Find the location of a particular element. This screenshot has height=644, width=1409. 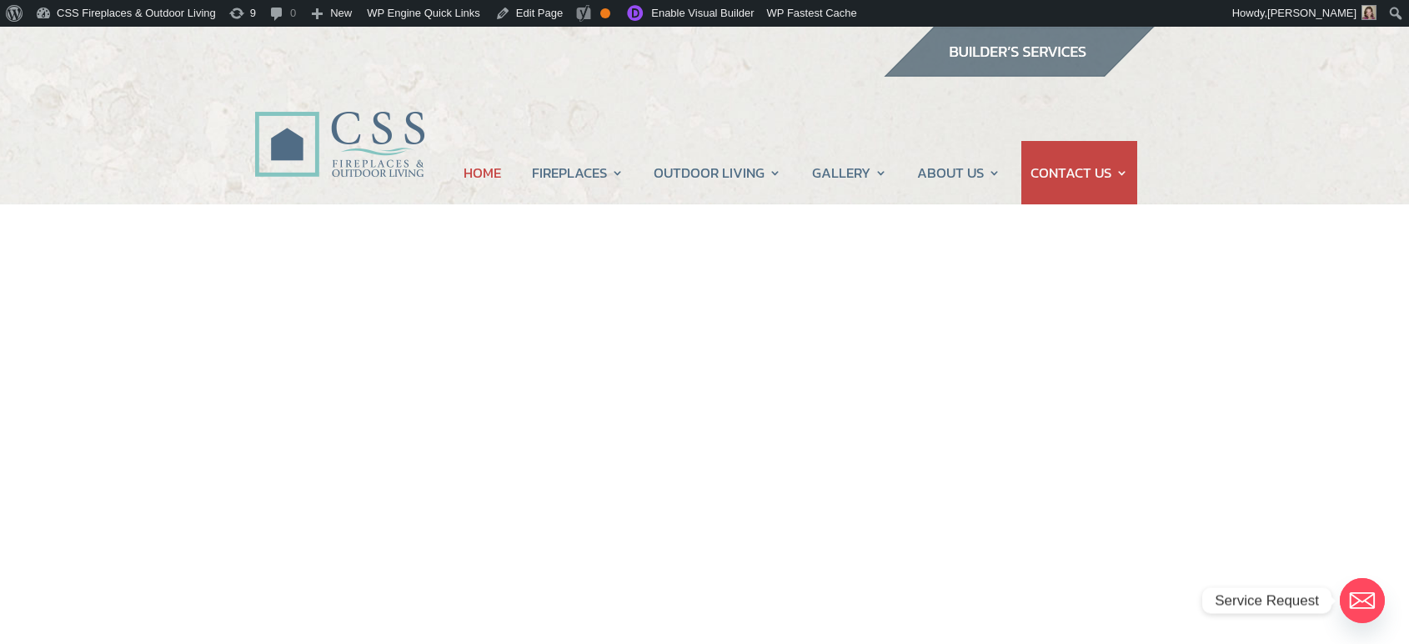

img: CSS Fireplaces & Outdoor Living (Formerly Construction Solutions & Supply)- Jacksonville Ormond B... is located at coordinates (339, 125).